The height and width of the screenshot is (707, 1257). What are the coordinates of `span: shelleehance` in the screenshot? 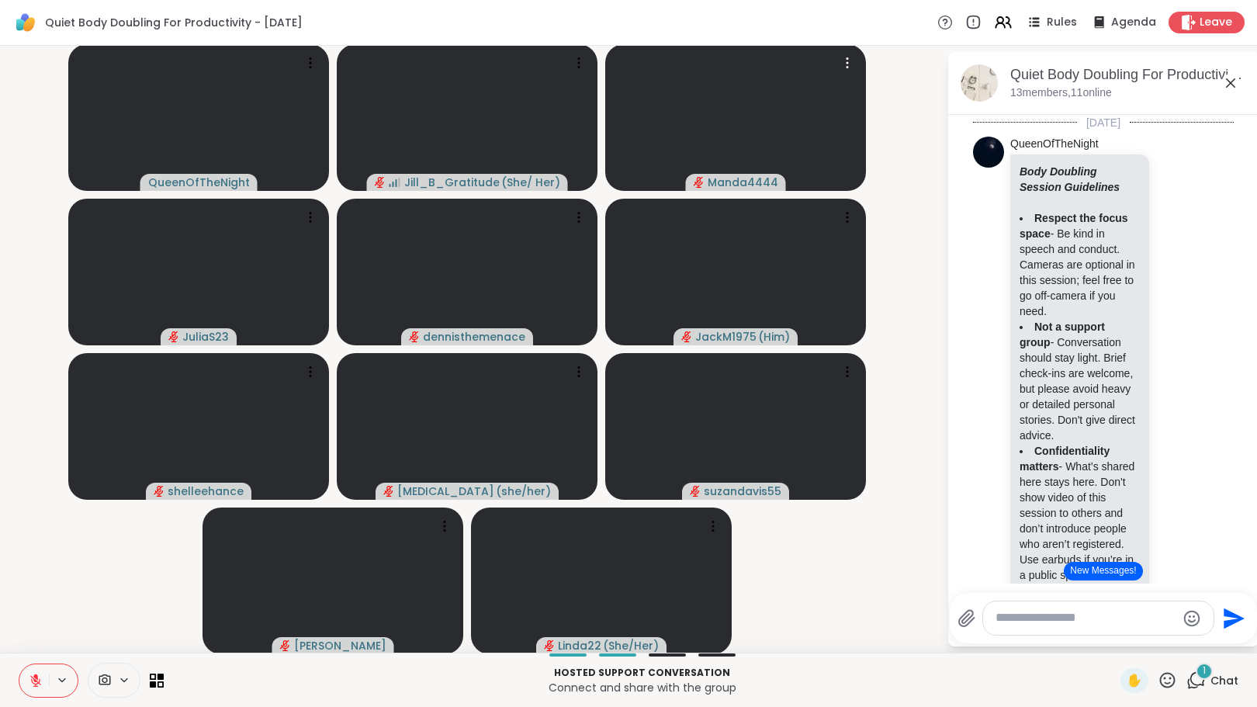 It's located at (206, 491).